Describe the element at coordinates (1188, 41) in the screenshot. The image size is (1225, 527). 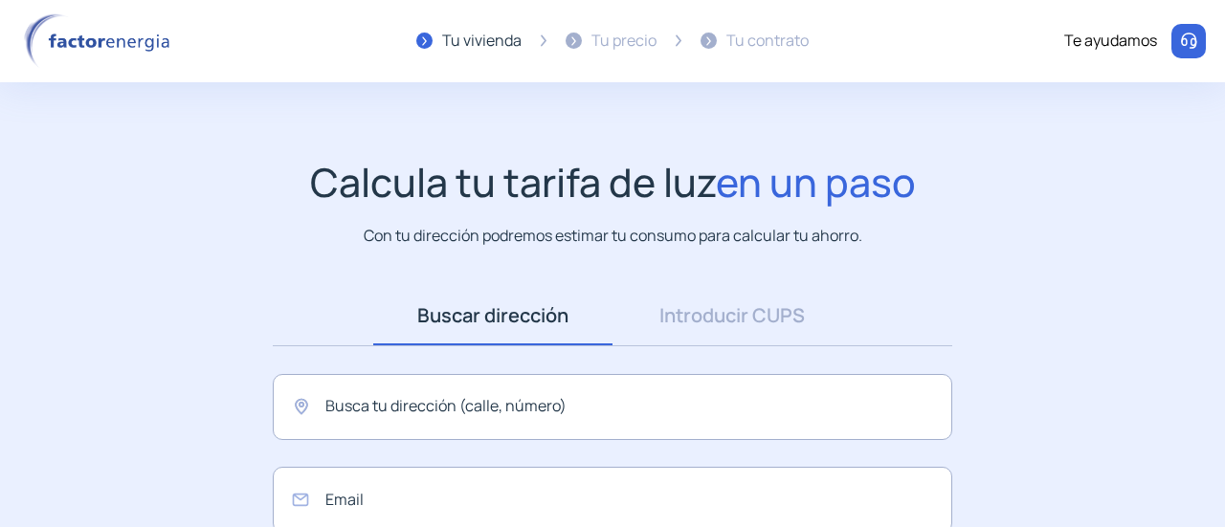
I see `img: llamar` at that location.